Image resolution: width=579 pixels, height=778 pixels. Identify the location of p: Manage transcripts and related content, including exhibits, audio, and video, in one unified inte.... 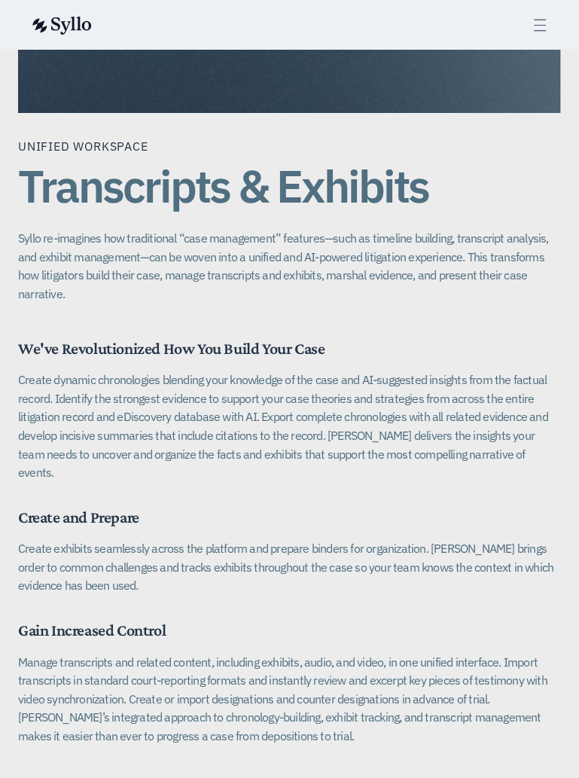
(289, 699).